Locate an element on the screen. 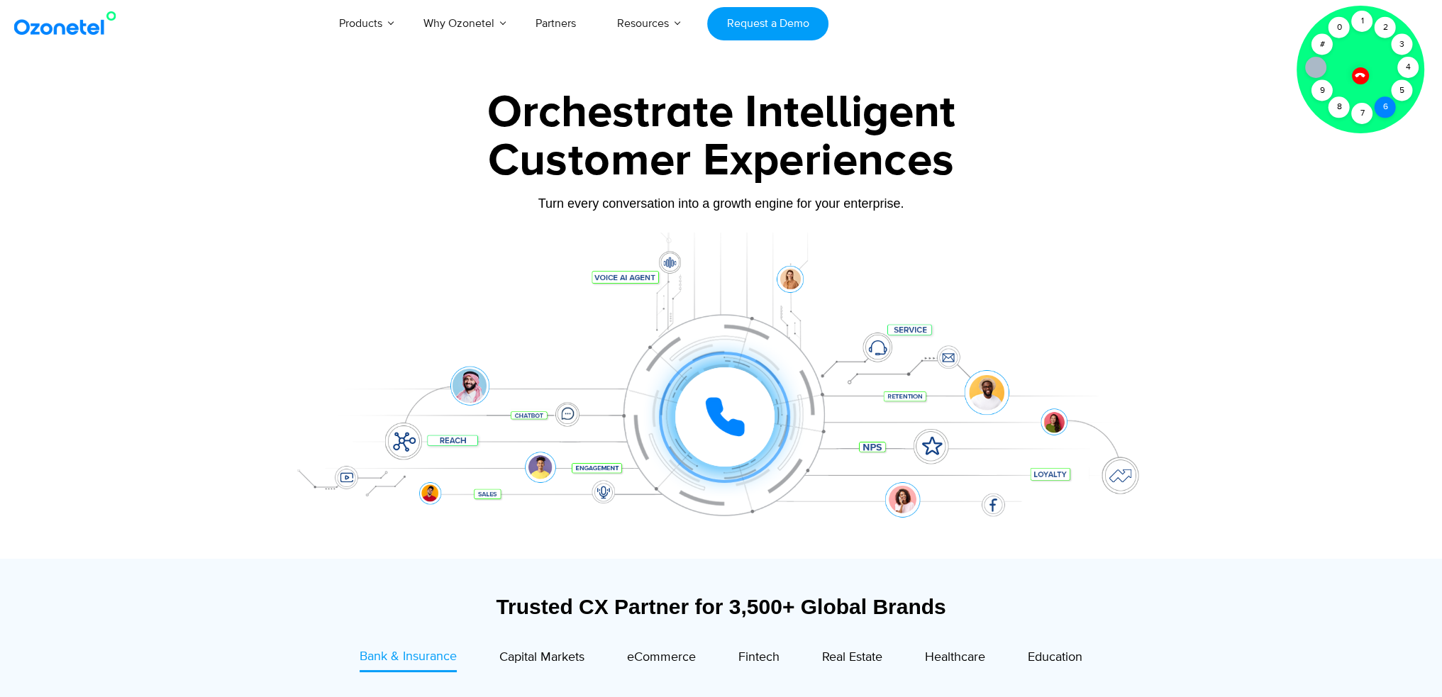 The image size is (1442, 697). div: 5 is located at coordinates (1402, 91).